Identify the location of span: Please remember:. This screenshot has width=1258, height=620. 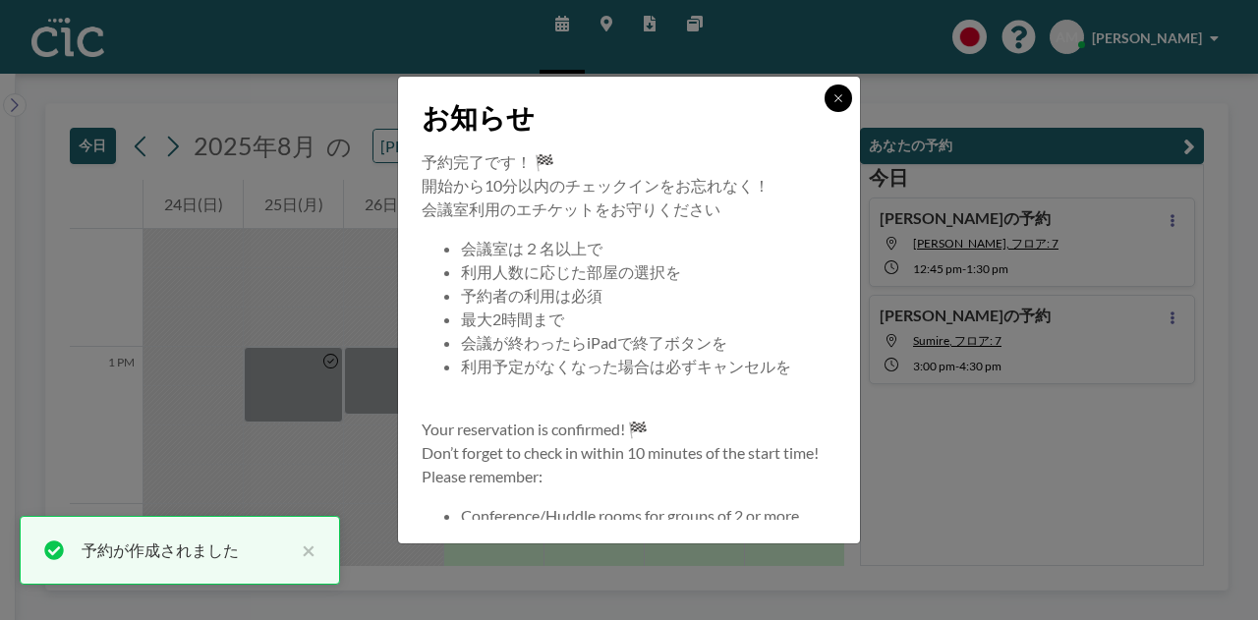
(482, 476).